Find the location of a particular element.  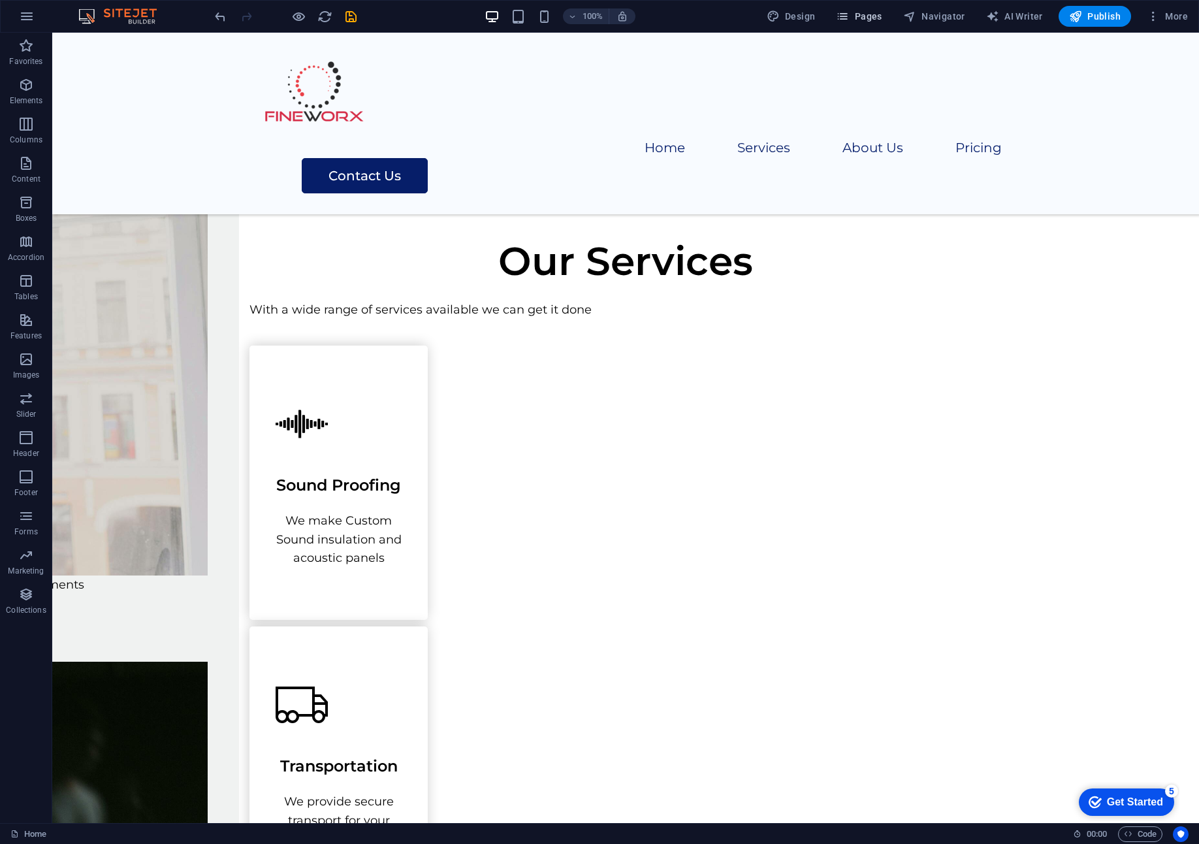

p: Elements is located at coordinates (26, 101).